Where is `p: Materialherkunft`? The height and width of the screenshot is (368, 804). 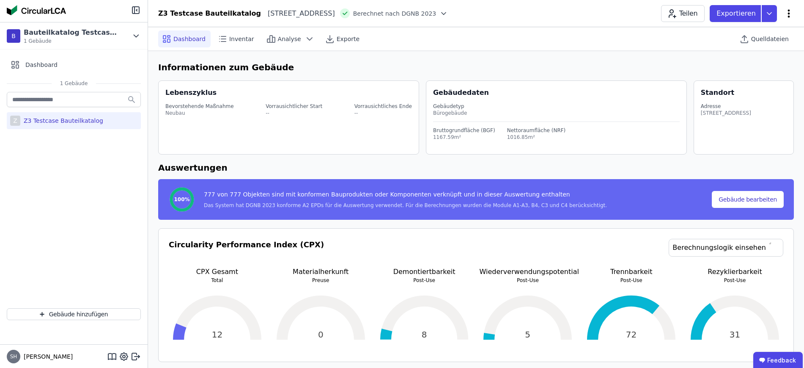 p: Materialherkunft is located at coordinates (321, 272).